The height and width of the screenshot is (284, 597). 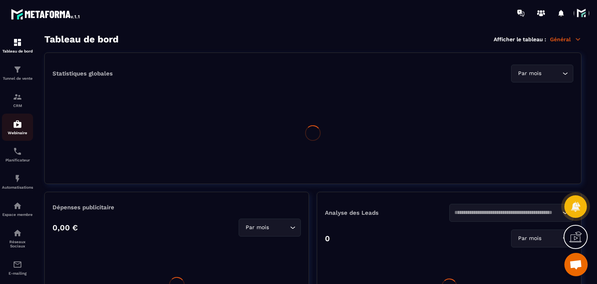 I want to click on p: 0,00 €, so click(x=65, y=228).